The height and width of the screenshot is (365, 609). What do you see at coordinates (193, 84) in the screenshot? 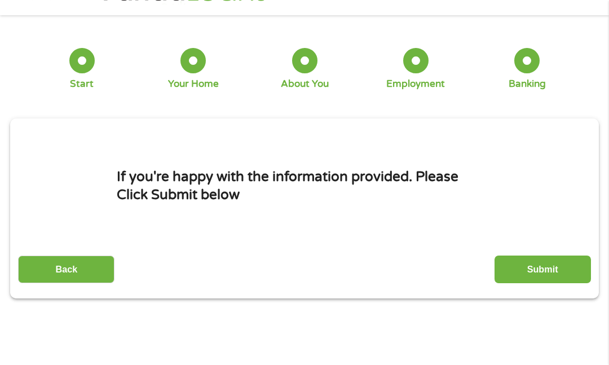
I see `div: Your Home` at bounding box center [193, 84].